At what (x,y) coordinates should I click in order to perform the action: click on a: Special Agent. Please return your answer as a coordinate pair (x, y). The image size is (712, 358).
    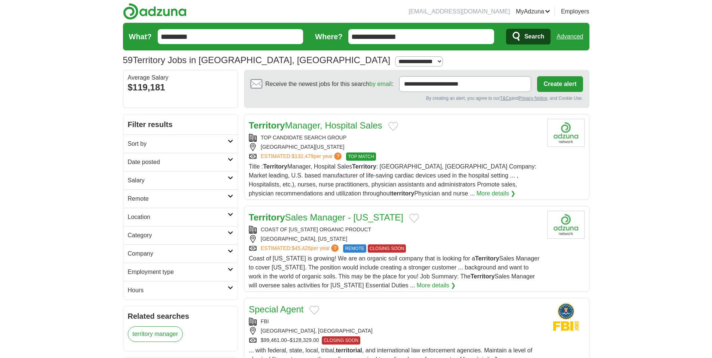
    Looking at the image, I should click on (276, 309).